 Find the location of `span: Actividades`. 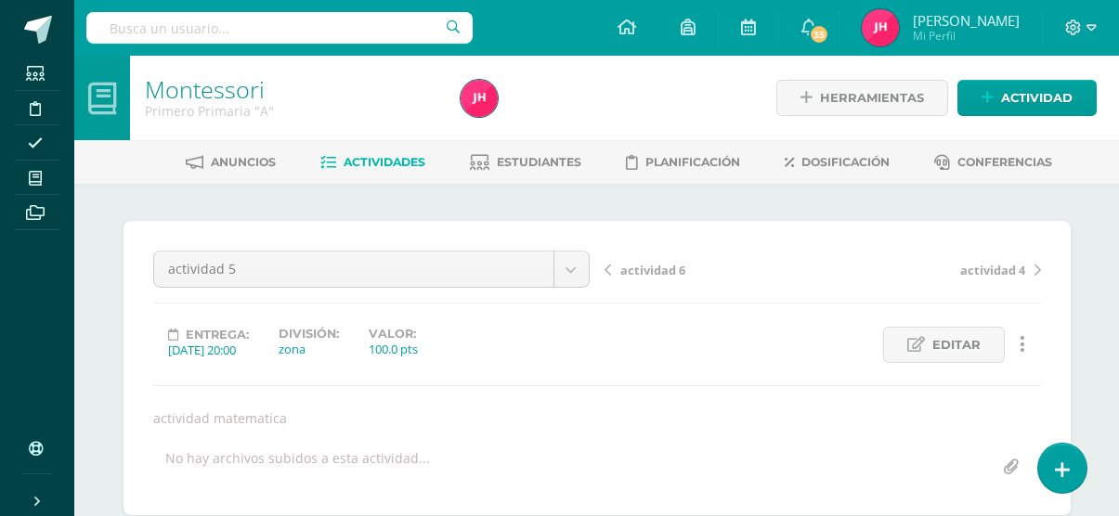

span: Actividades is located at coordinates (384, 162).